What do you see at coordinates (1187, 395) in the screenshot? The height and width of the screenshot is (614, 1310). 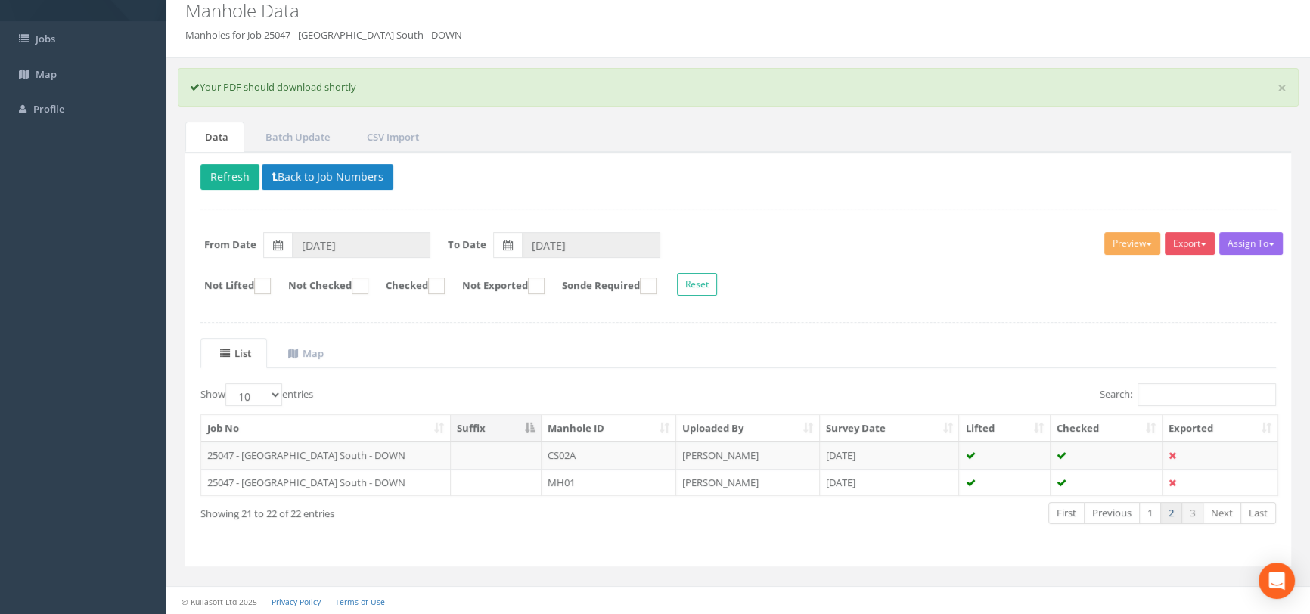 I see `label: Search:` at bounding box center [1187, 395].